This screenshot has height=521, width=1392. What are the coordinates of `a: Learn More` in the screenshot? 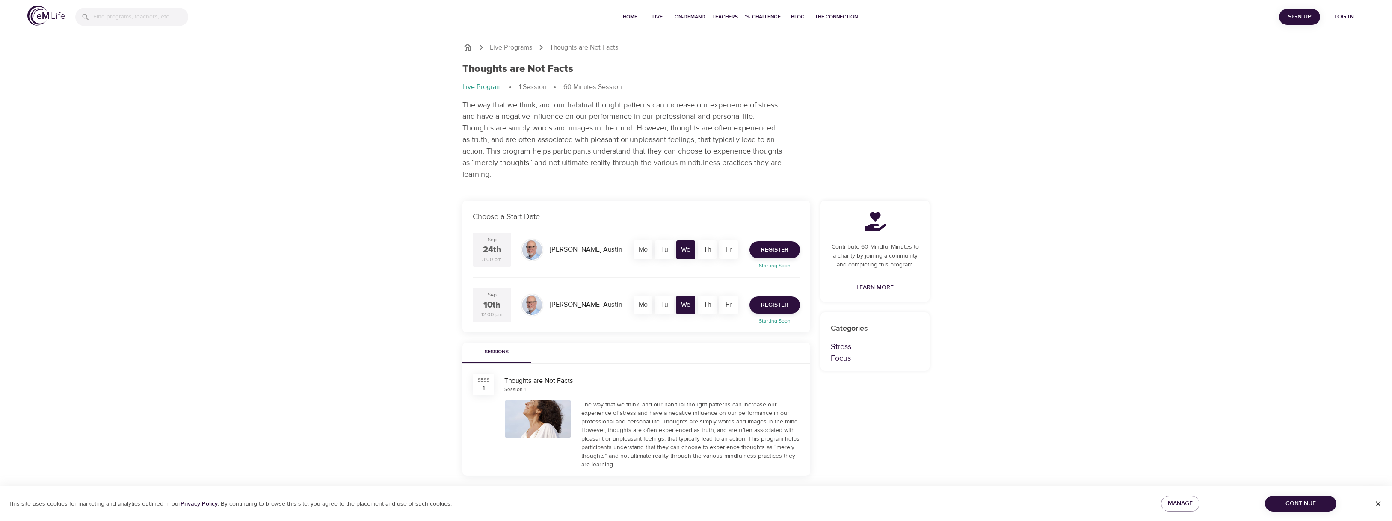 It's located at (875, 287).